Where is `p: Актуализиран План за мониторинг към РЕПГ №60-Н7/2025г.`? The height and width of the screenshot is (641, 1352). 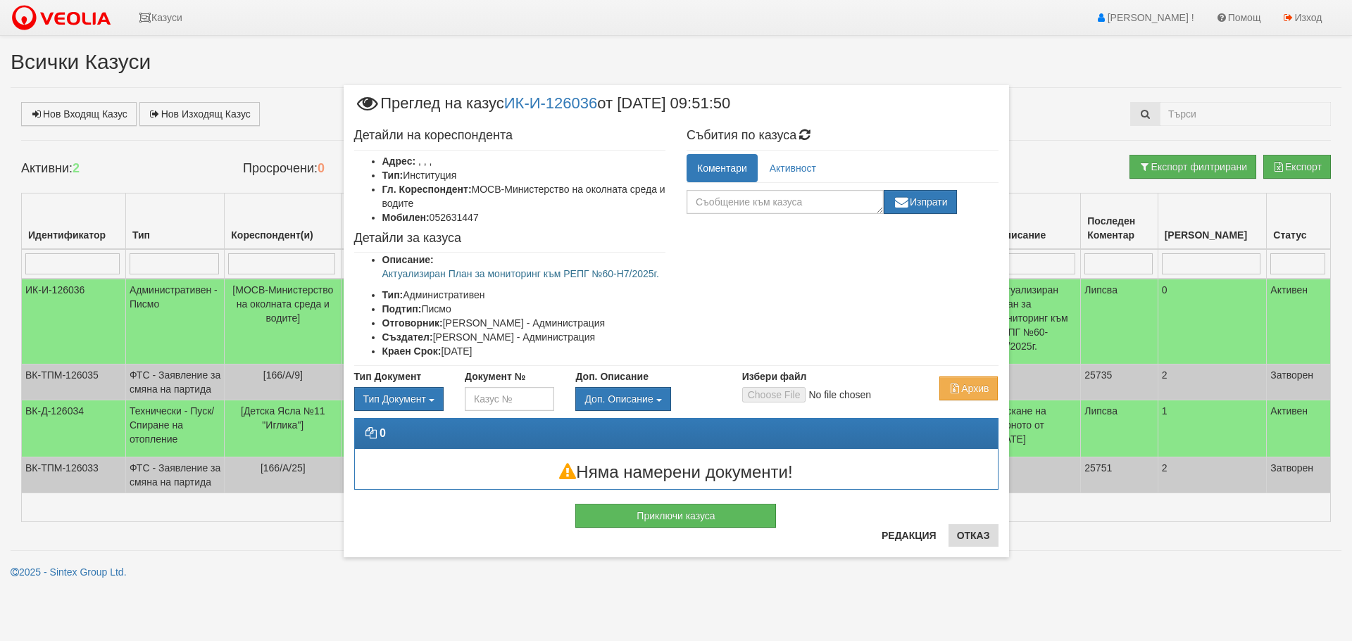 p: Актуализиран План за мониторинг към РЕПГ №60-Н7/2025г. is located at coordinates (524, 274).